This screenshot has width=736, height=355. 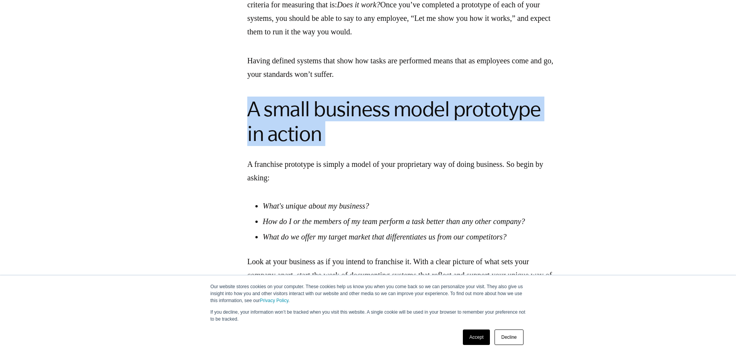 What do you see at coordinates (509, 337) in the screenshot?
I see `a: Decline` at bounding box center [509, 337].